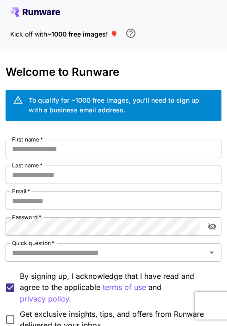 This screenshot has height=326, width=227. I want to click on div: To qualify for ~1000 free images, you’ll need to sign up with a business email address., so click(121, 105).